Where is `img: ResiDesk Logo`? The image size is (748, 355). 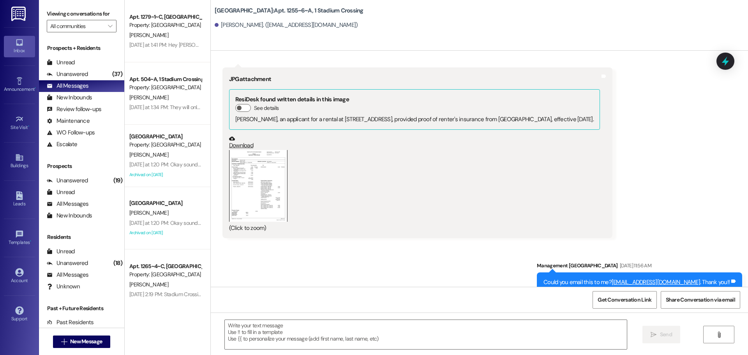 img: ResiDesk Logo is located at coordinates (19, 14).